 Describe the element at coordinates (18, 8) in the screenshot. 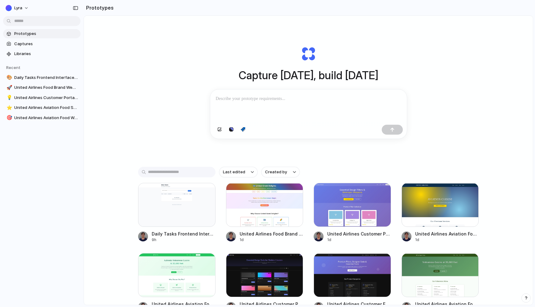

I see `span: Lyra` at that location.